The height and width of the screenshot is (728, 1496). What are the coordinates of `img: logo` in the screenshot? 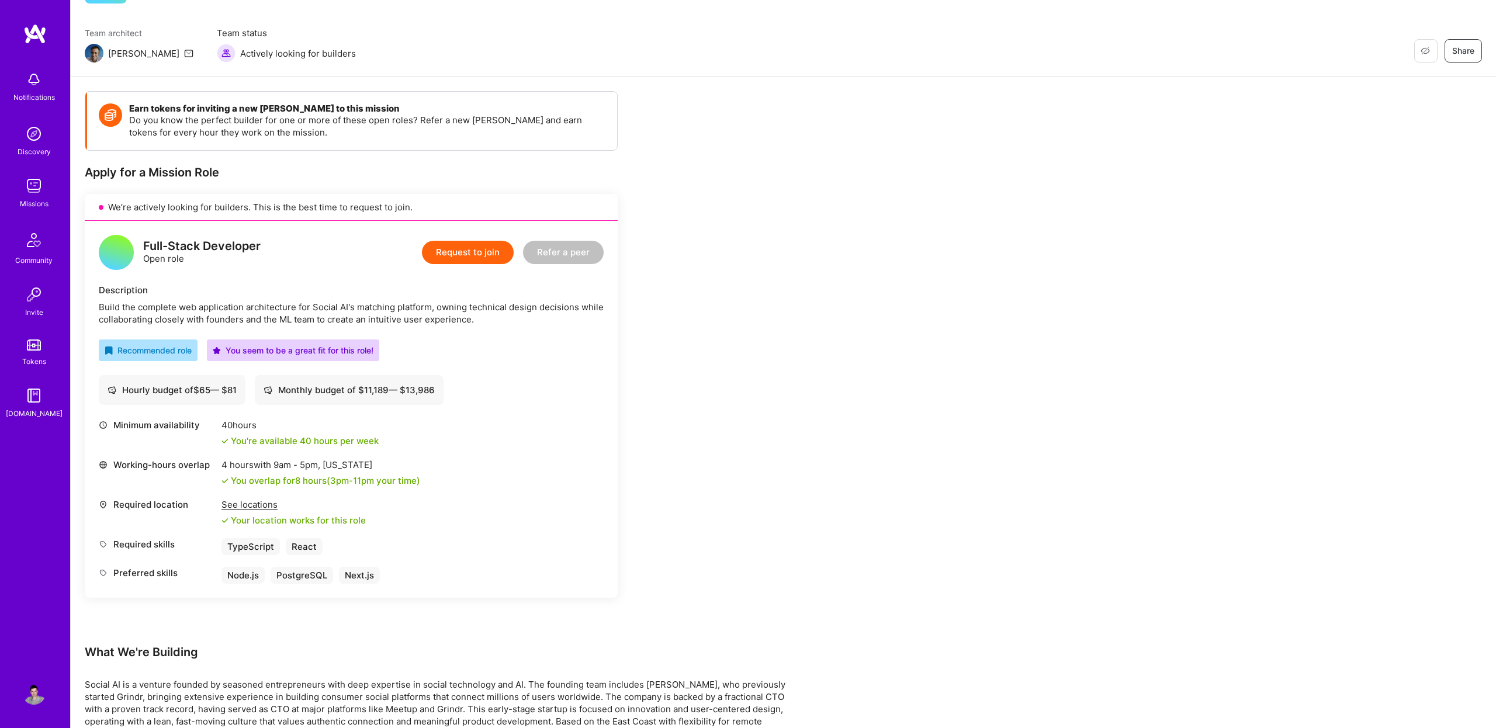 It's located at (35, 34).